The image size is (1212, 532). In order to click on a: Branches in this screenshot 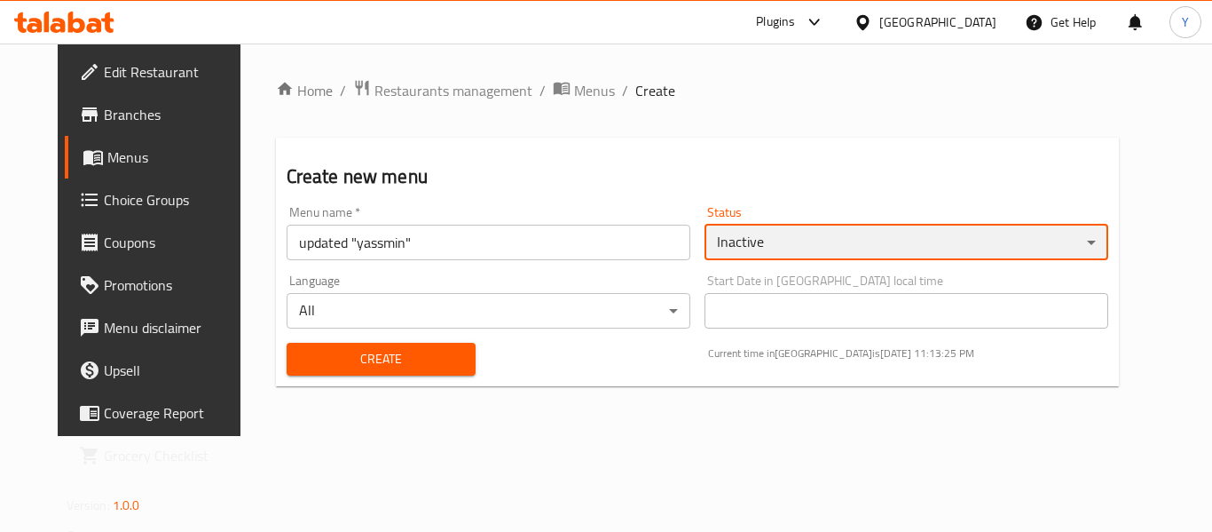, I will do `click(162, 114)`.